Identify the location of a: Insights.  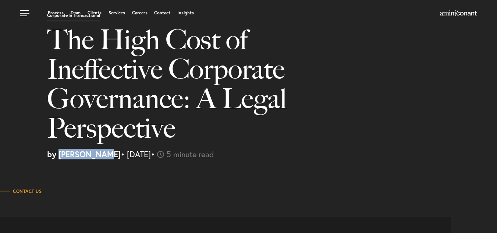
(185, 13).